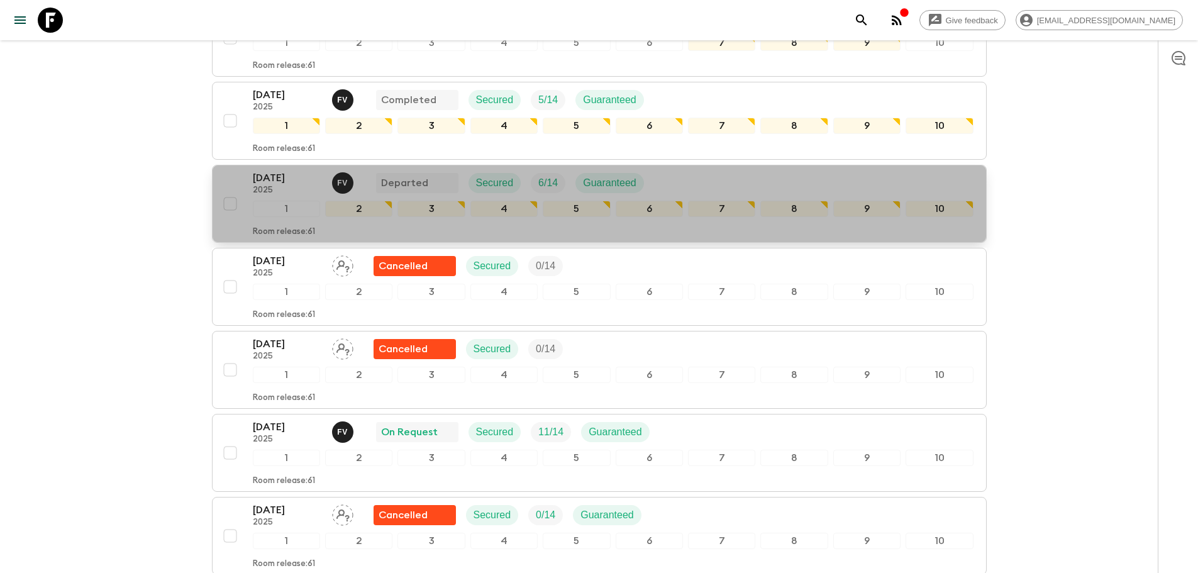 This screenshot has width=1198, height=573. Describe the element at coordinates (972, 20) in the screenshot. I see `span: Give feedback` at that location.